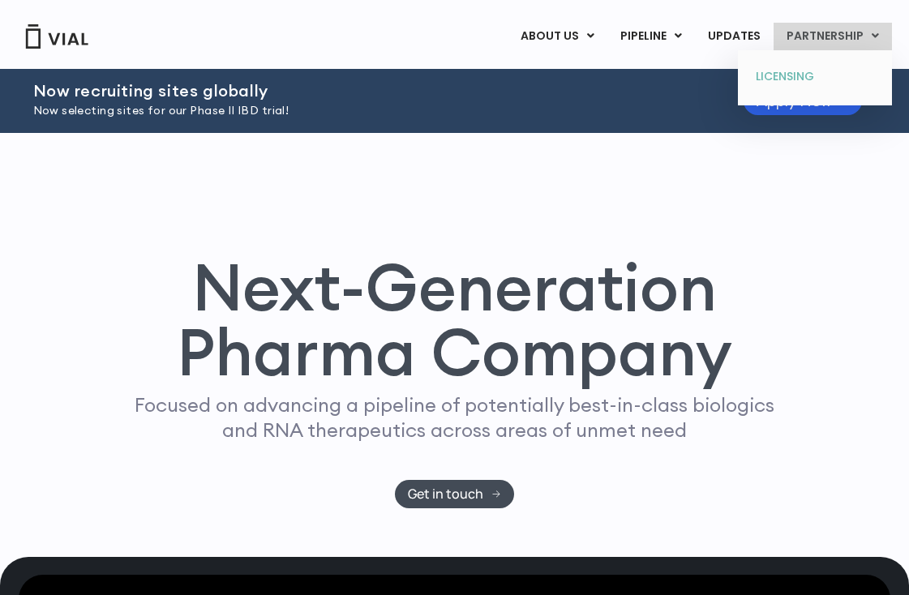 The height and width of the screenshot is (595, 909). I want to click on span: Get in touch, so click(445, 494).